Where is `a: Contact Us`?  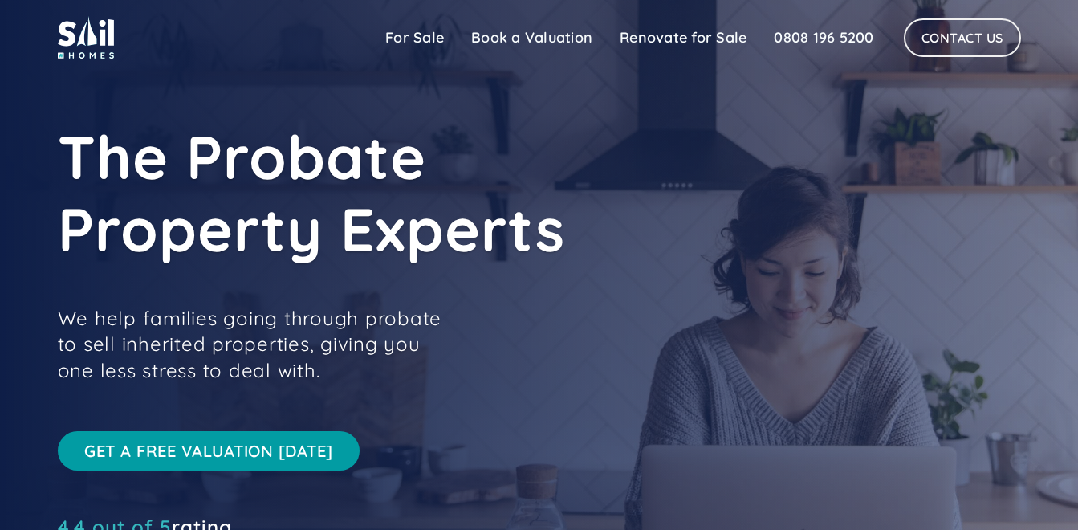 a: Contact Us is located at coordinates (962, 38).